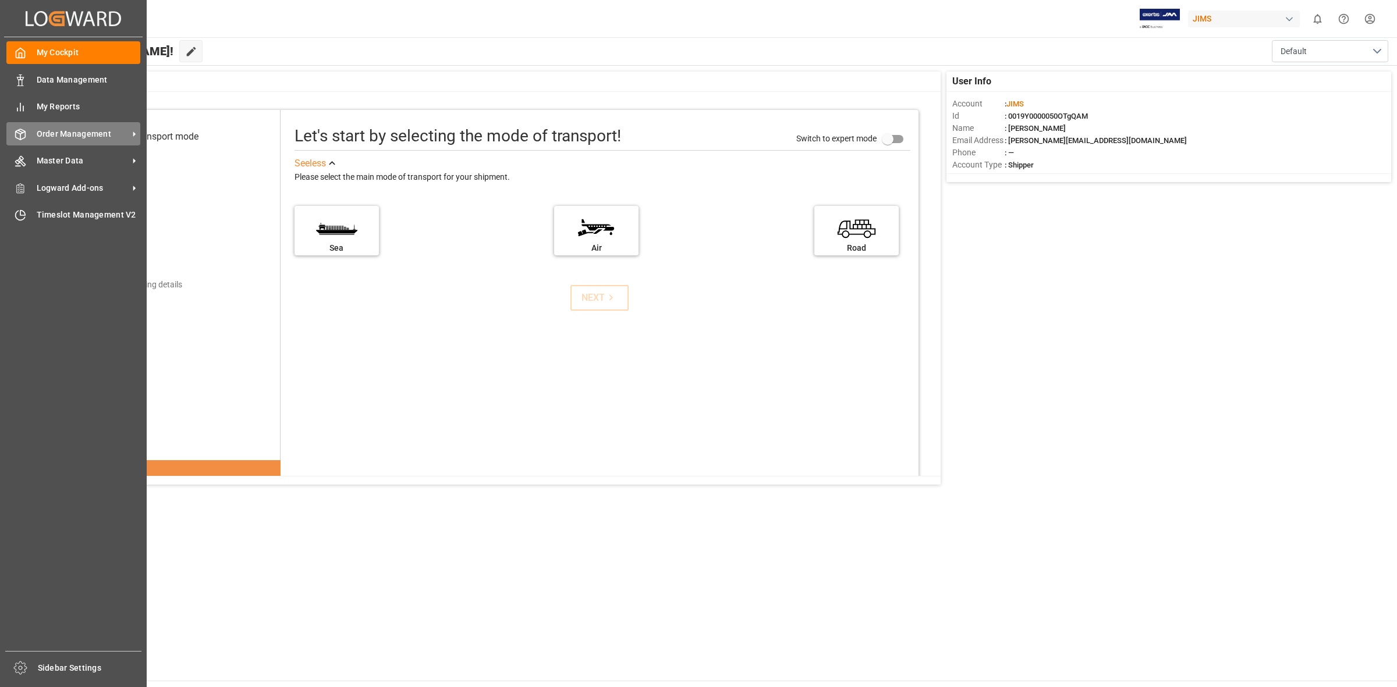 Image resolution: width=1397 pixels, height=687 pixels. I want to click on button: open menu, so click(1330, 51).